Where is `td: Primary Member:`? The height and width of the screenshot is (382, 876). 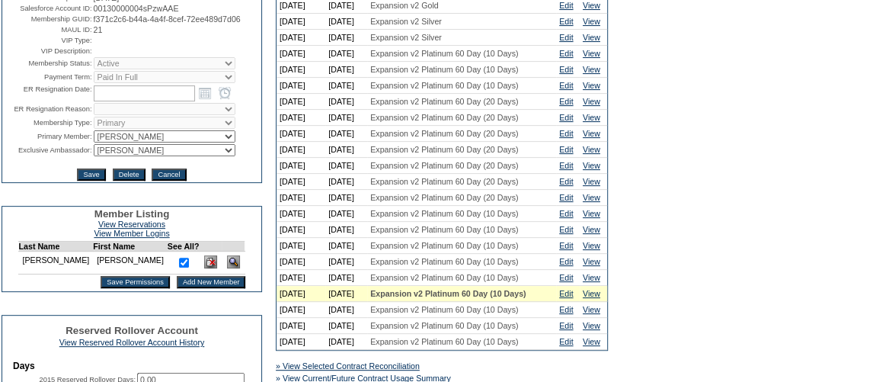 td: Primary Member: is located at coordinates (48, 136).